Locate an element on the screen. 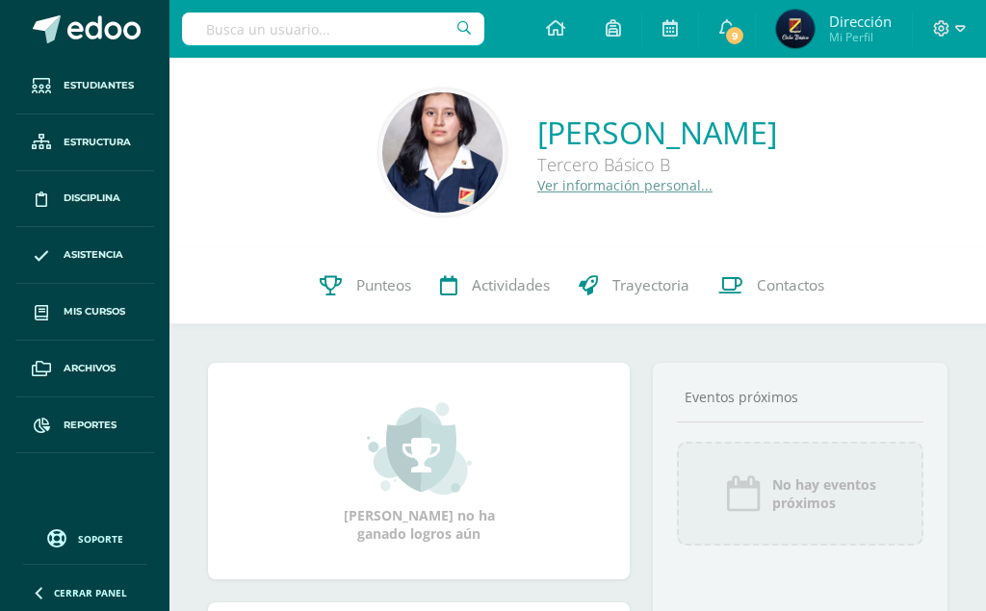  a: Estudiantes is located at coordinates (85, 86).